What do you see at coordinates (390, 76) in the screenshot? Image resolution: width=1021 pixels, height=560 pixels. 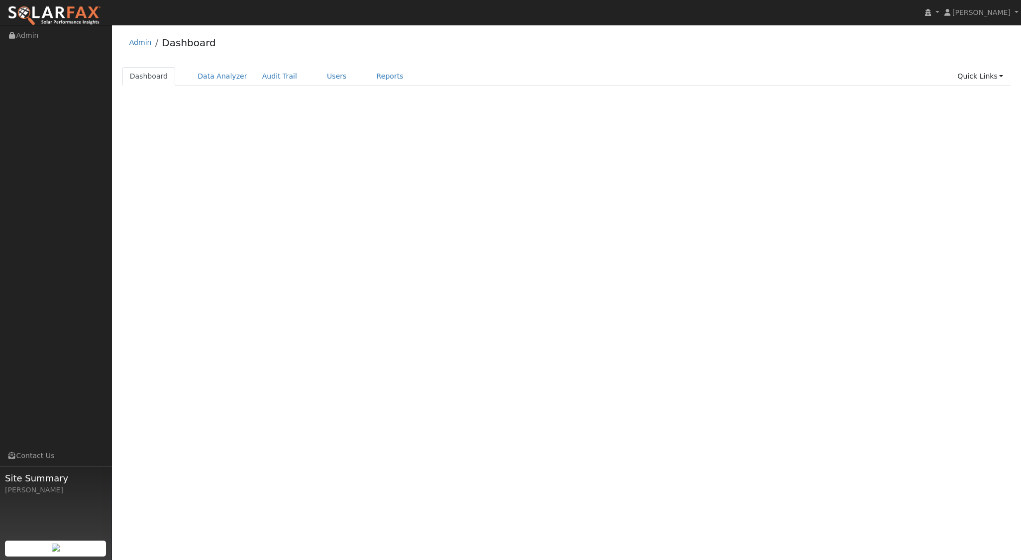 I see `a: Reports` at bounding box center [390, 76].